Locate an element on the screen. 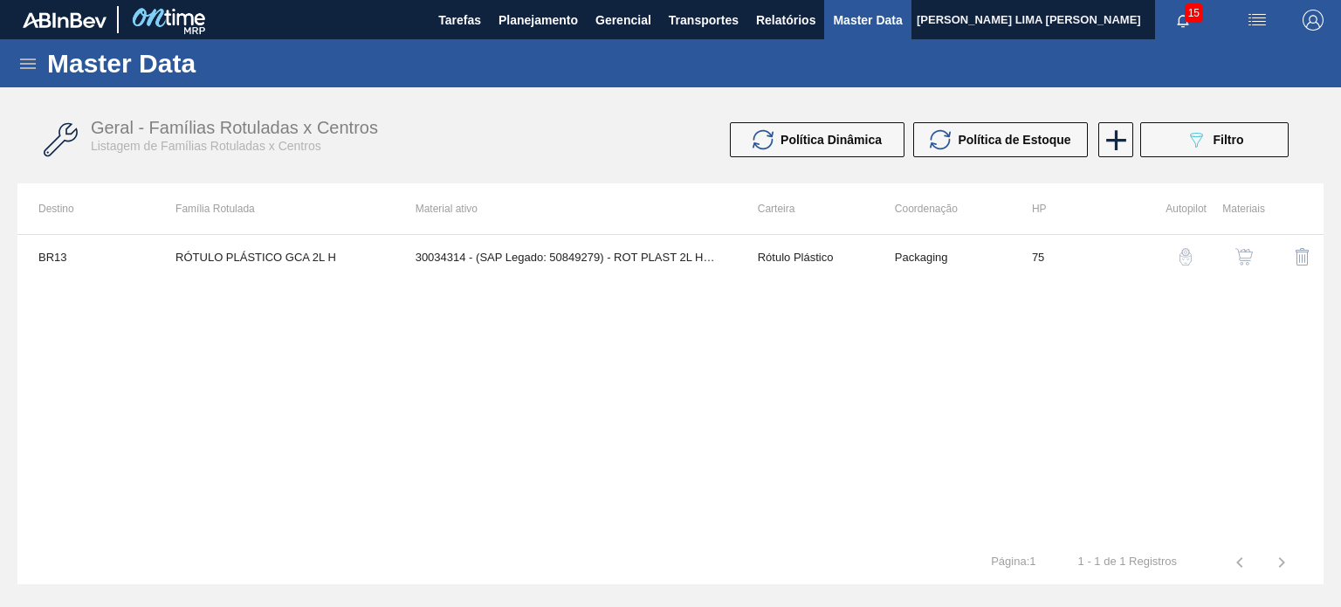  button: auto-pilot-icon is located at coordinates (1186, 257).